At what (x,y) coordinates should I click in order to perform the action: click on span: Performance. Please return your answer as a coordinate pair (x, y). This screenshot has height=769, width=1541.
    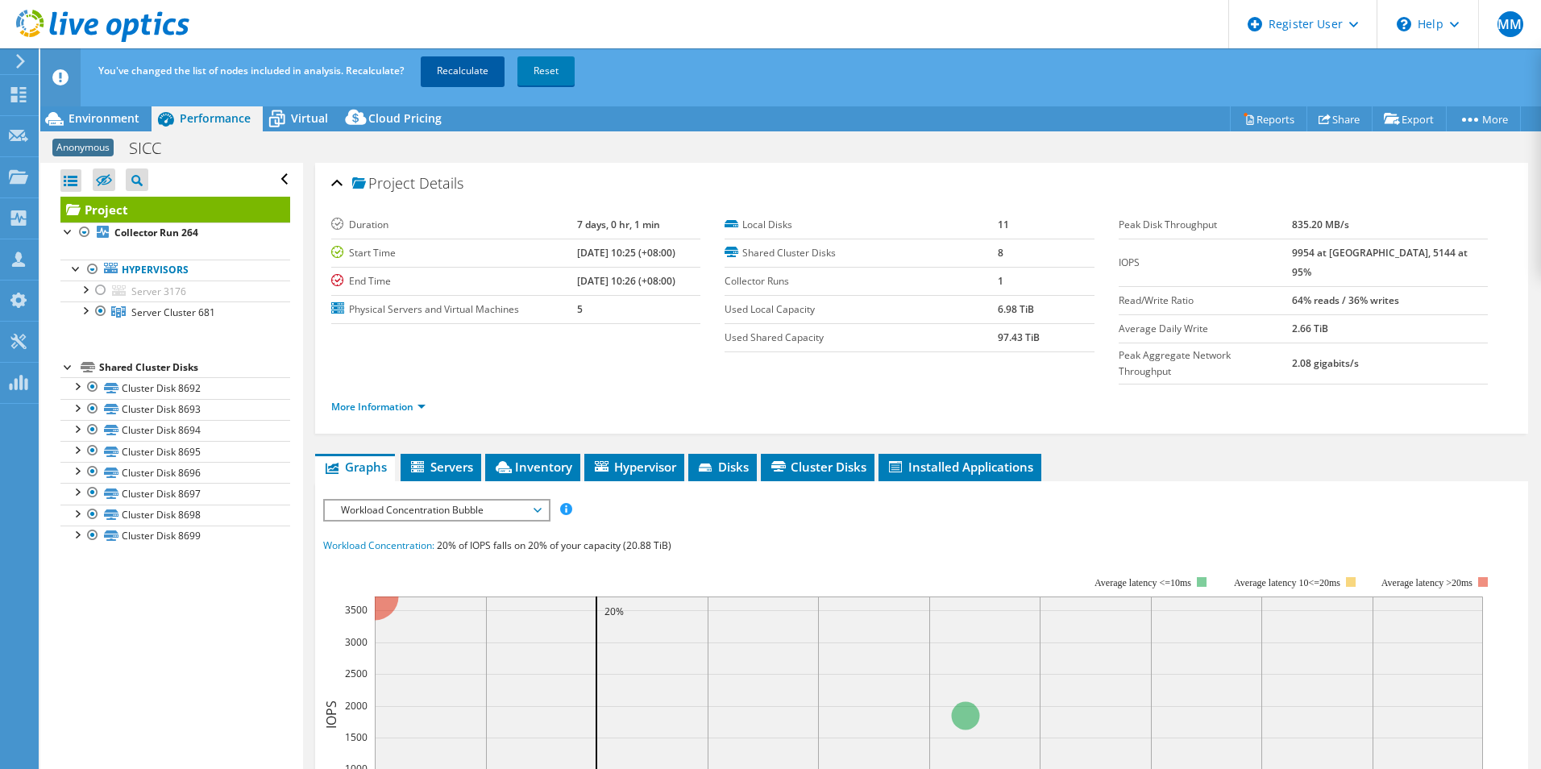
    Looking at the image, I should click on (215, 118).